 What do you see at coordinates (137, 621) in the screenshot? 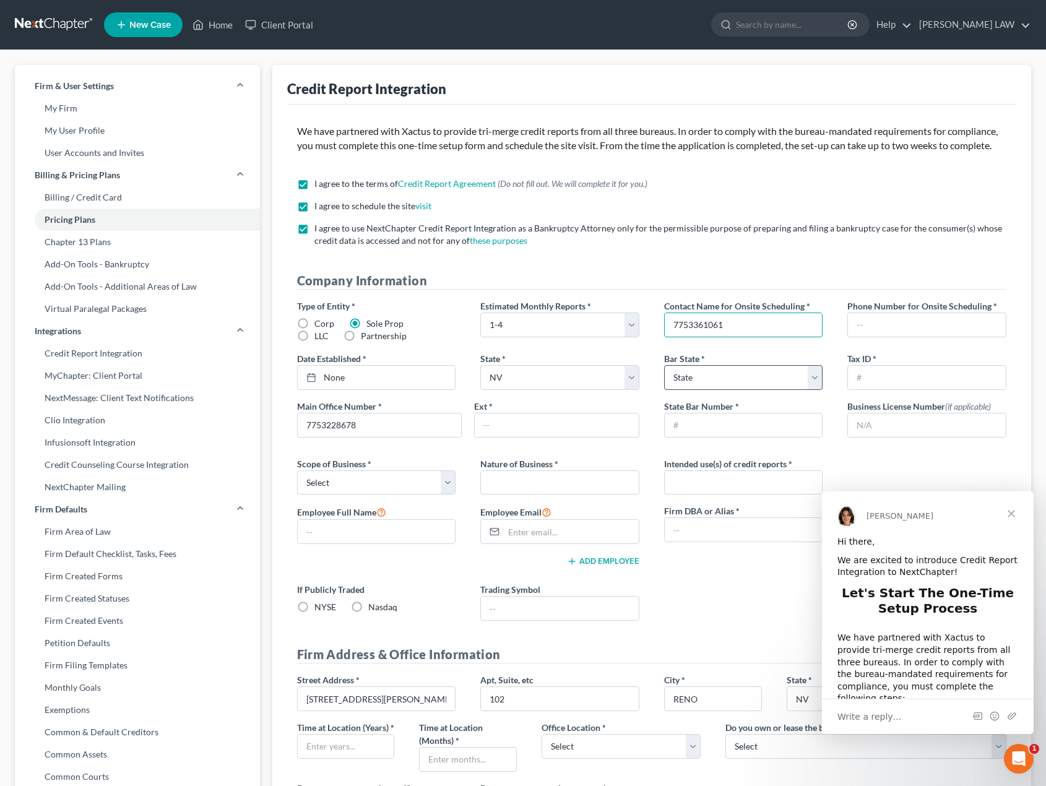
I see `a: Firm Created Events` at bounding box center [137, 621].